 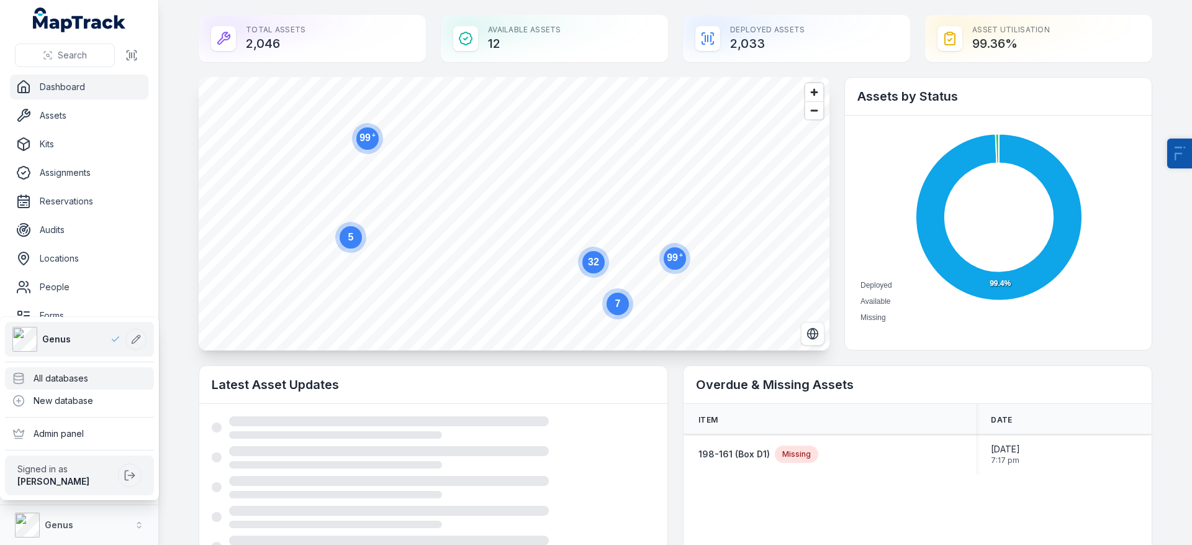 What do you see at coordinates (79, 434) in the screenshot?
I see `div: Admin panel` at bounding box center [79, 434].